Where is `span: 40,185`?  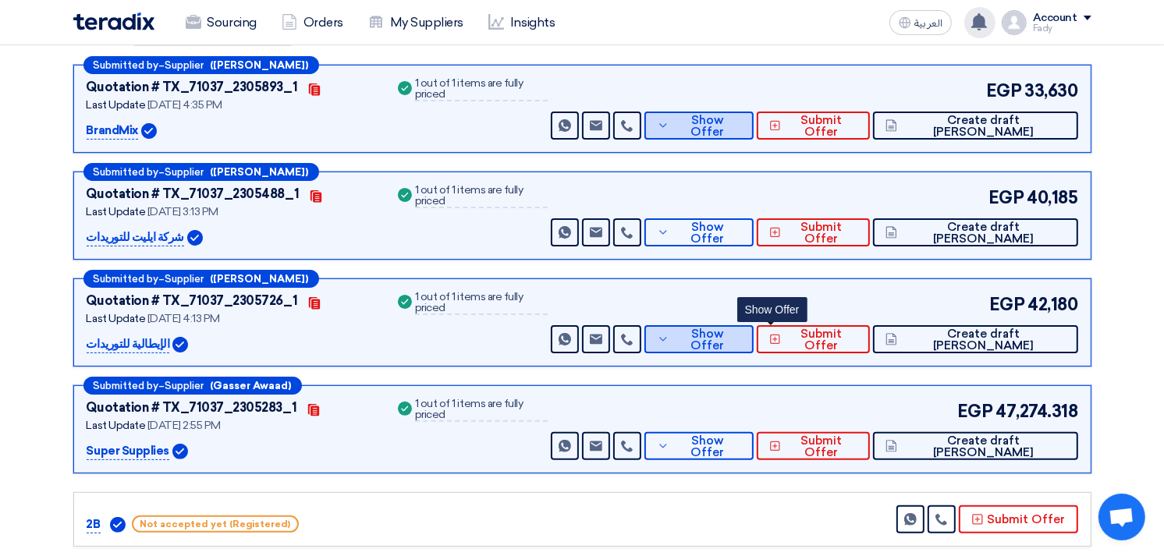 span: 40,185 is located at coordinates (1052, 197).